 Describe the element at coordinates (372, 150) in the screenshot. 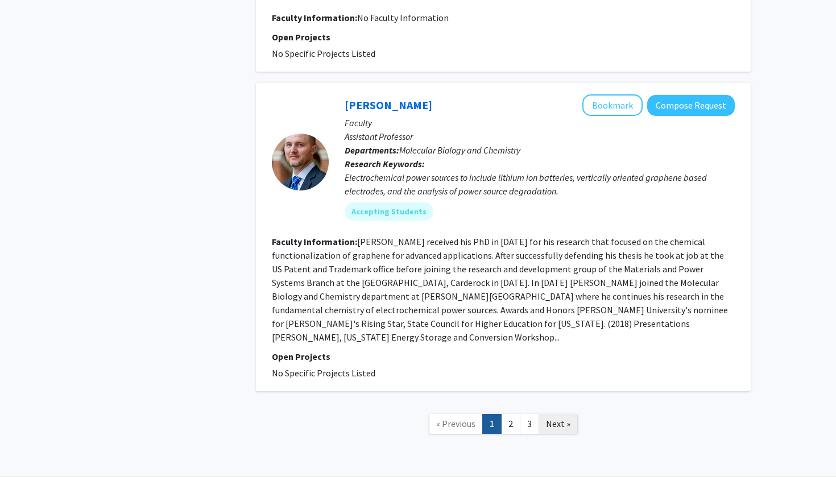

I see `b: Departments:` at that location.